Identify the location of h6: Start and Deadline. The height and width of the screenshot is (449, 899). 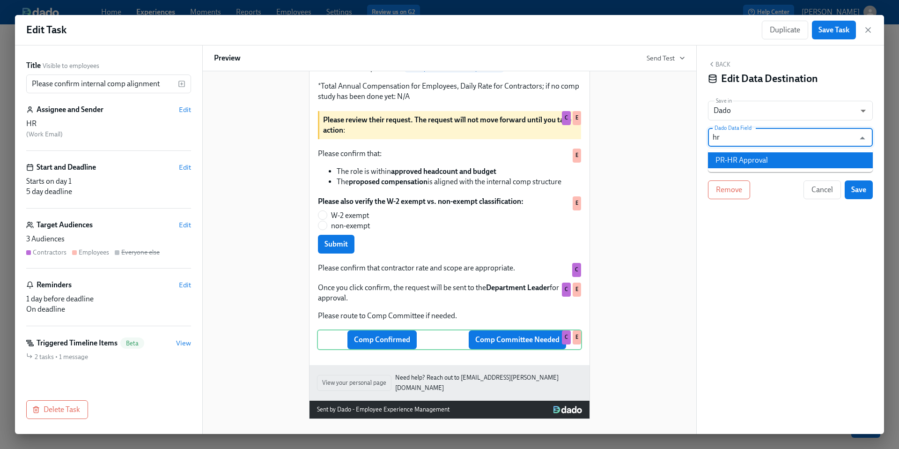
(66, 167).